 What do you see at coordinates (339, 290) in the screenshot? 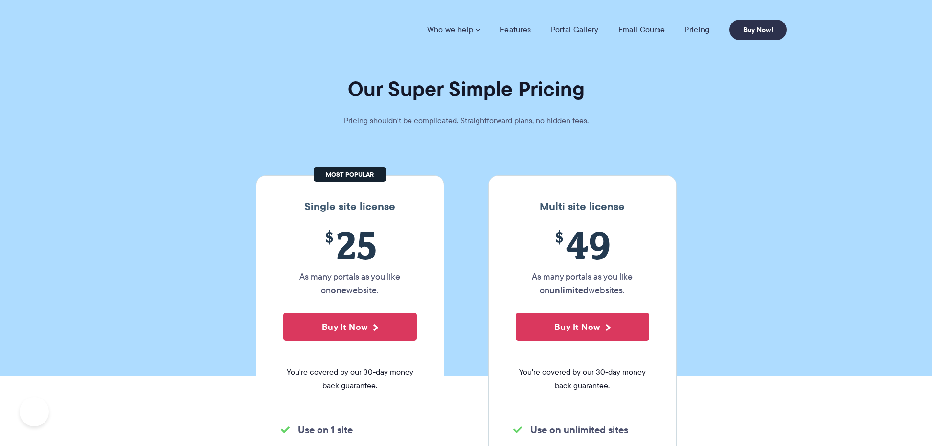
I see `strong: one` at bounding box center [339, 290].